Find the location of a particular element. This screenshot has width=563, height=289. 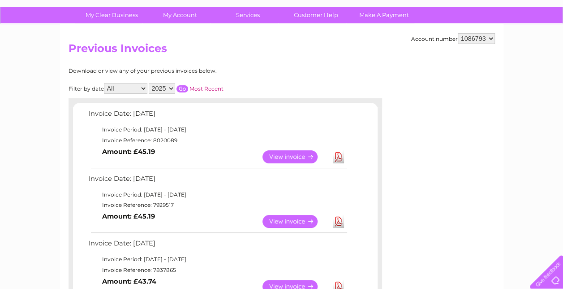

div: Download or view any of your previous invoices below. is located at coordinates (186, 71).